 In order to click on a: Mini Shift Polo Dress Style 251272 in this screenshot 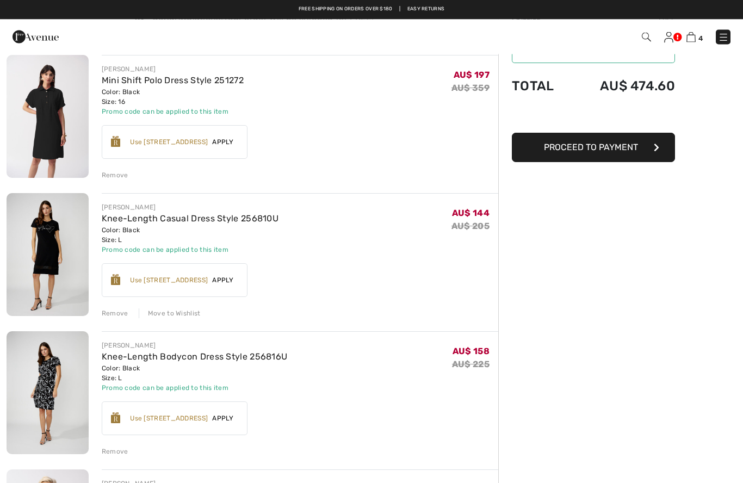, I will do `click(172, 81)`.